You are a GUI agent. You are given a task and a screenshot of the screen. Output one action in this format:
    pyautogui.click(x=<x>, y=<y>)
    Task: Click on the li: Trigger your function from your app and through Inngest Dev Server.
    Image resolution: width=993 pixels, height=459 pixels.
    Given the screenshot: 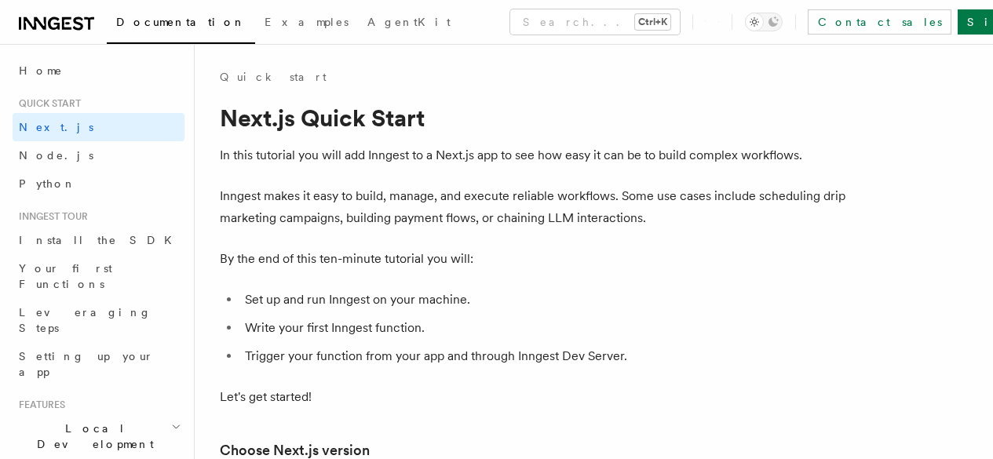 What is the action you would take?
    pyautogui.click(x=544, y=356)
    